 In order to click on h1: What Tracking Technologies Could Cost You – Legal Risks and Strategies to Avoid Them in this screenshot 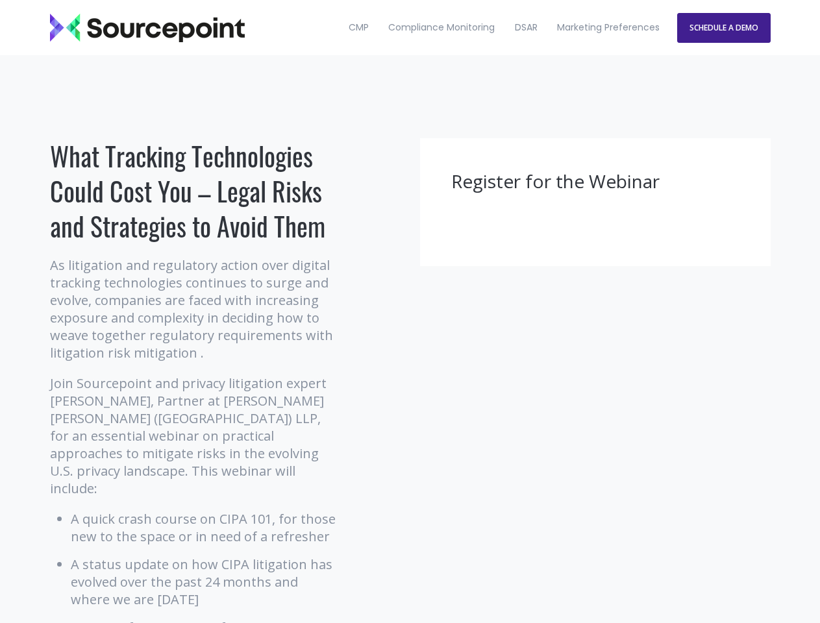, I will do `click(194, 191)`.